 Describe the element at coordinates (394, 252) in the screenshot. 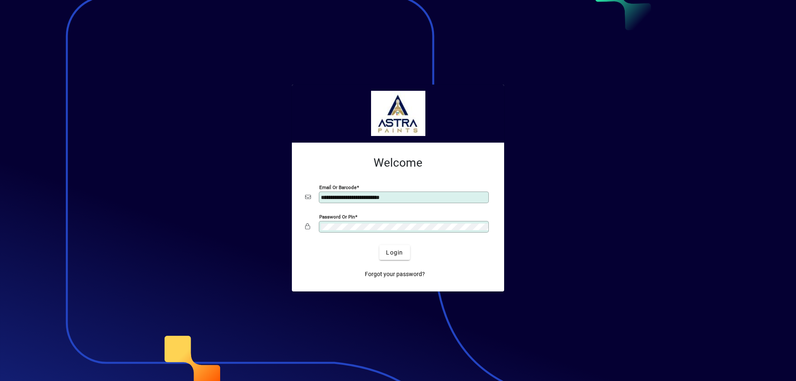

I see `span: Login` at that location.